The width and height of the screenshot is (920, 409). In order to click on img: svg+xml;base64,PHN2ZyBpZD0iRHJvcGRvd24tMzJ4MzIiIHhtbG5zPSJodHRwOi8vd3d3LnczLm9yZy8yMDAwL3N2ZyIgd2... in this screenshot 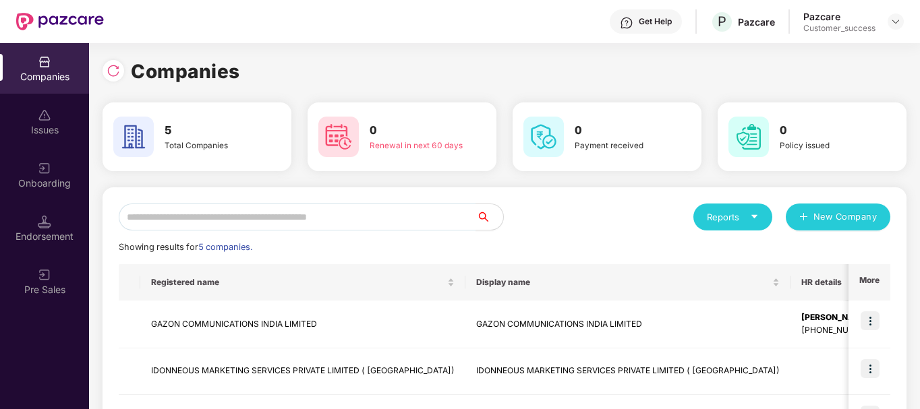, I will do `click(895, 22)`.